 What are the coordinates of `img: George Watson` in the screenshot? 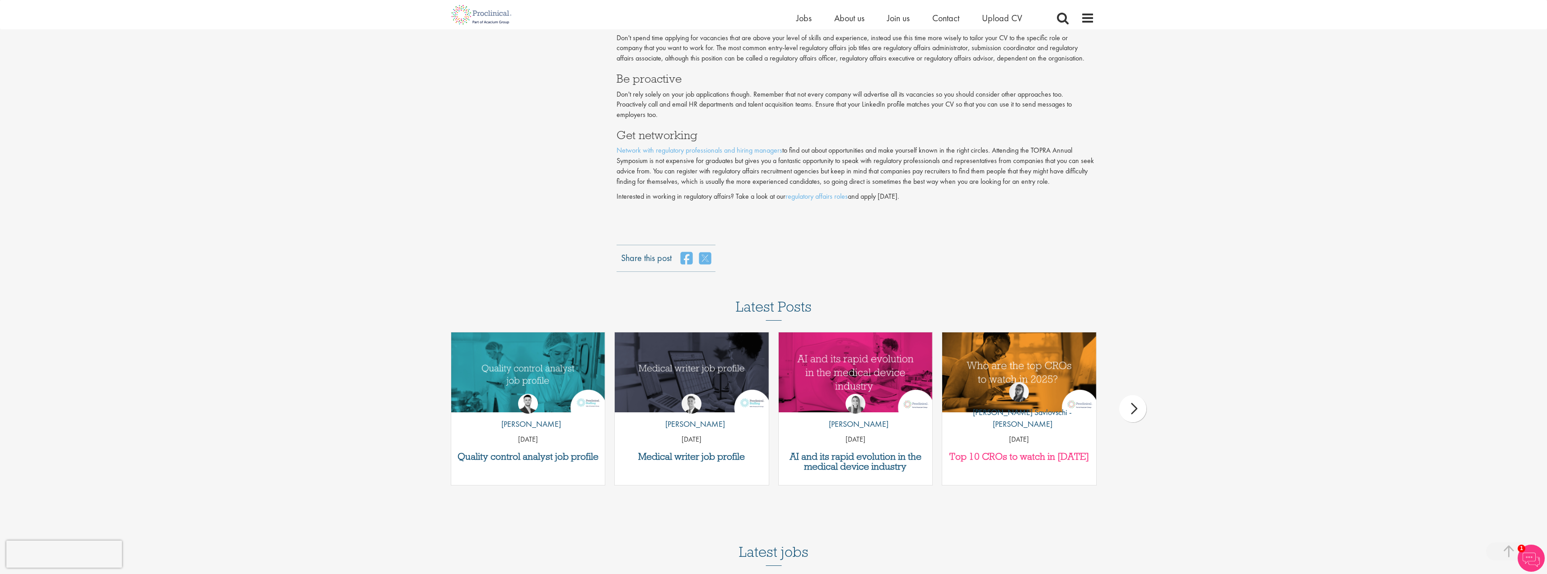 It's located at (692, 404).